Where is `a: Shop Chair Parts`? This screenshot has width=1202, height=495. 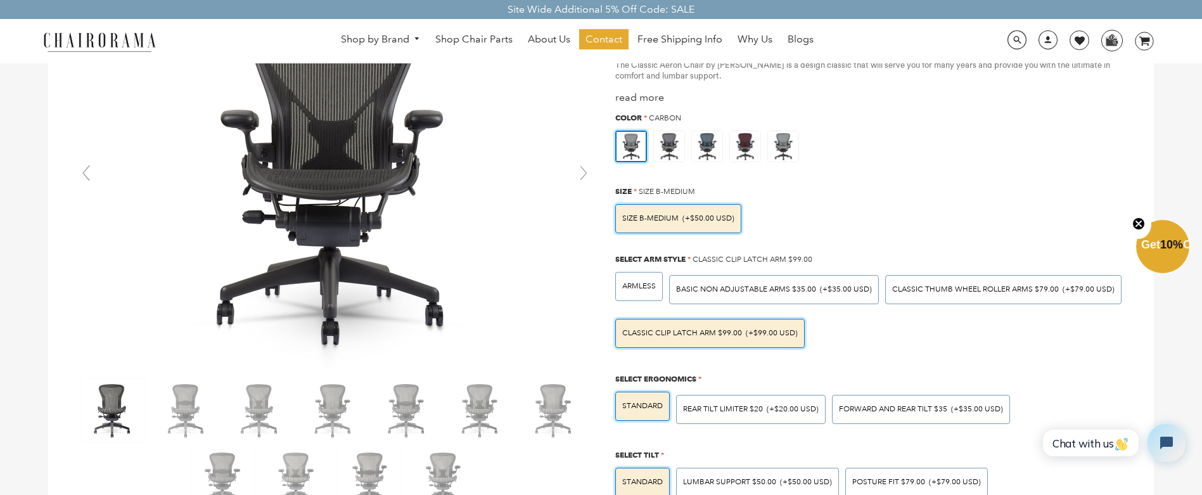 a: Shop Chair Parts is located at coordinates (474, 39).